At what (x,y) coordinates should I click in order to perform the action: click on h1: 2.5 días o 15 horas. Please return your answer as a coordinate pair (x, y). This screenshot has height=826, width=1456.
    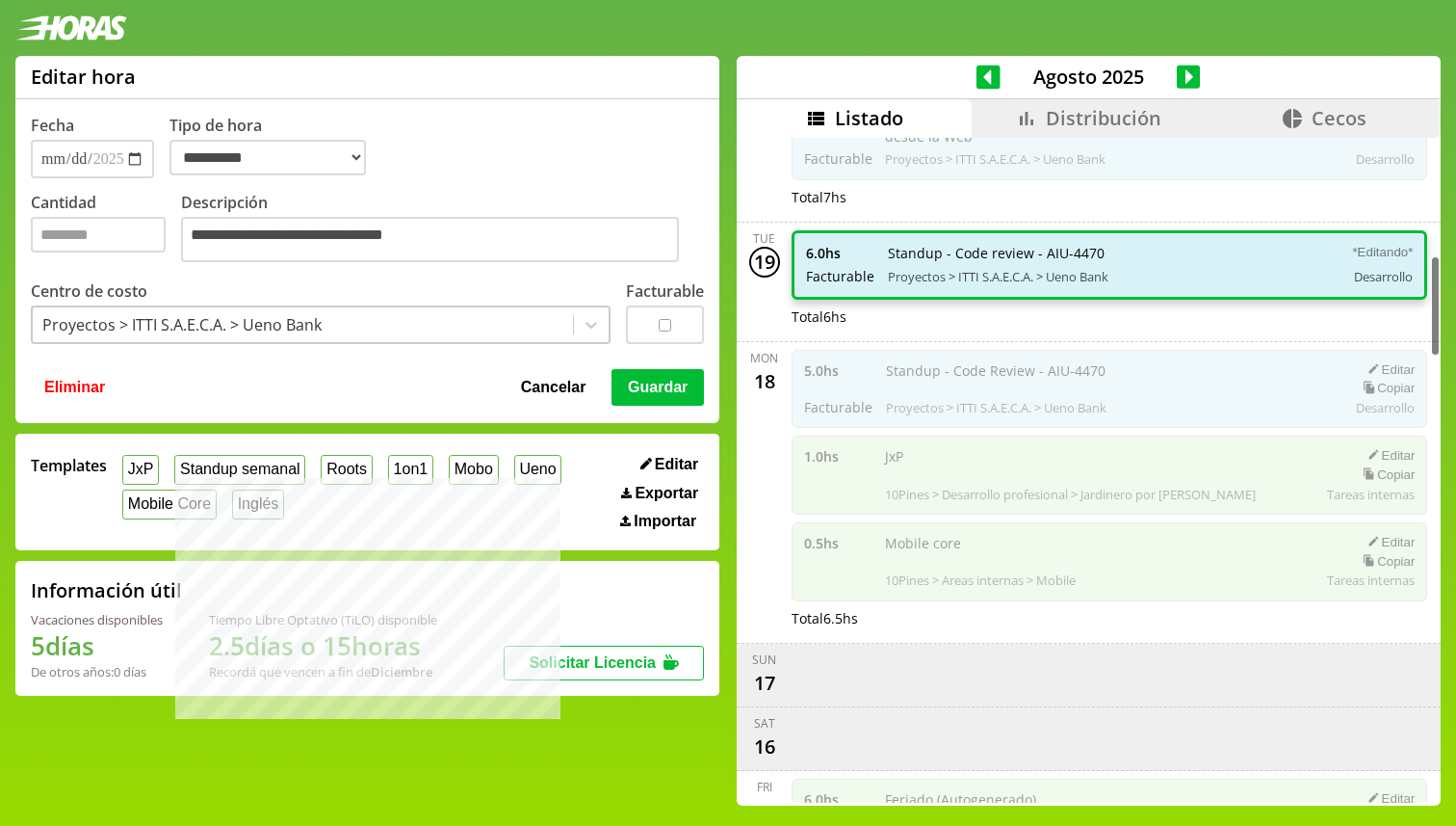
    Looking at the image, I should click on (323, 646).